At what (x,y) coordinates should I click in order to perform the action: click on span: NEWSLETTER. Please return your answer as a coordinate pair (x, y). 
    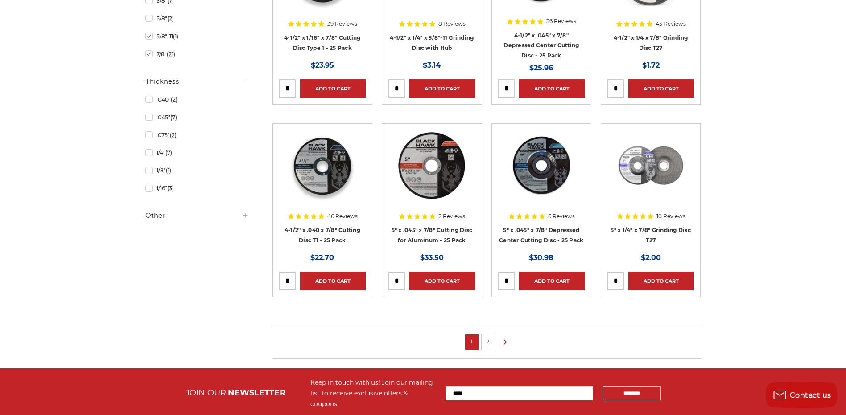
    Looking at the image, I should click on (256, 393).